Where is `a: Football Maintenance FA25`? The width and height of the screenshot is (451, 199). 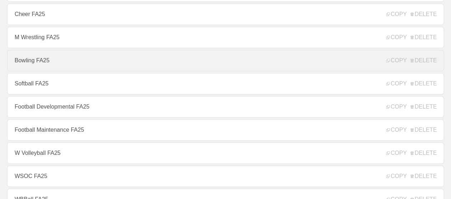
a: Football Maintenance FA25 is located at coordinates (225, 130).